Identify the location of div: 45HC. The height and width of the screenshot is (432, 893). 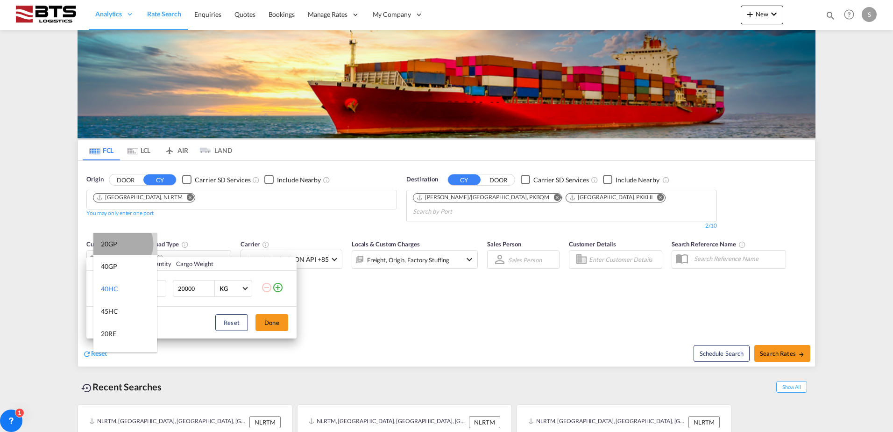
(109, 311).